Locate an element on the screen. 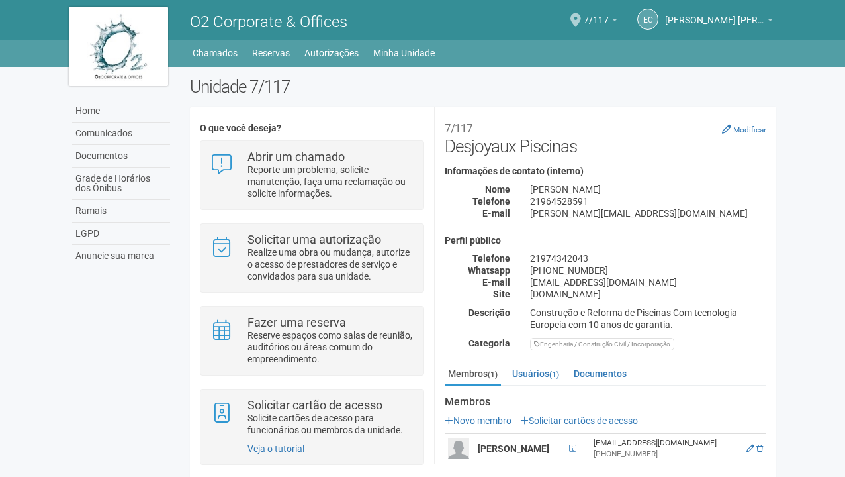  a: Home is located at coordinates (121, 111).